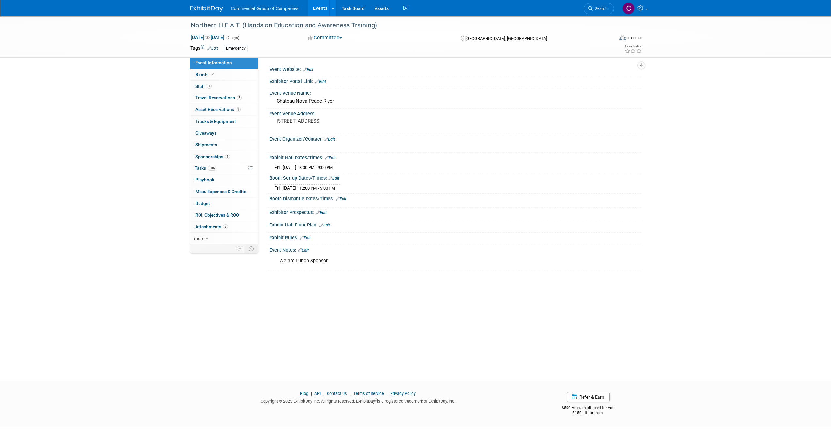 This screenshot has height=434, width=831. Describe the element at coordinates (403, 393) in the screenshot. I see `a: Privacy Policy` at that location.